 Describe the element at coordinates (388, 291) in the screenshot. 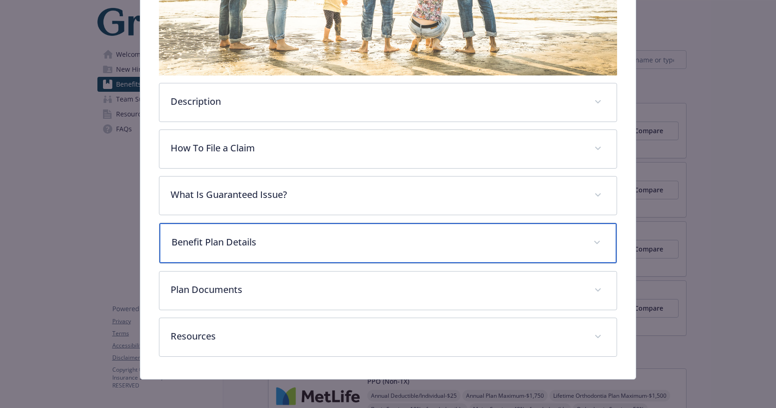

I see `div: Plan Documents` at that location.